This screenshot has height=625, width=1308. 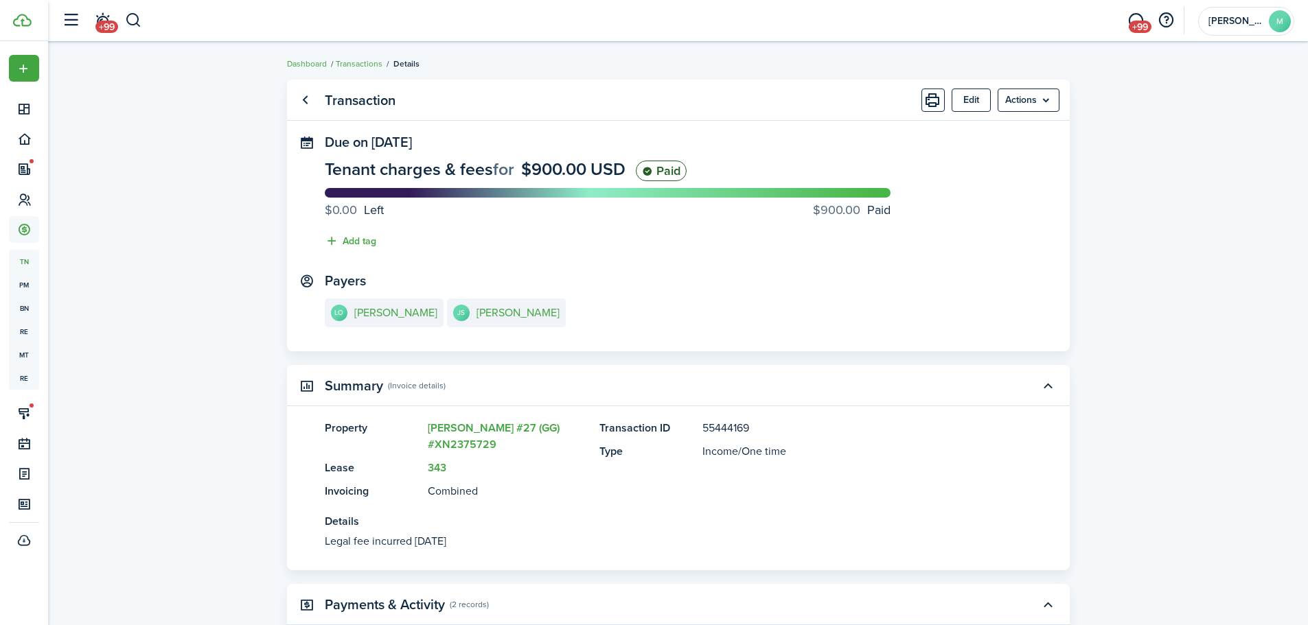 What do you see at coordinates (71, 21) in the screenshot?
I see `button: Open sidebar` at bounding box center [71, 21].